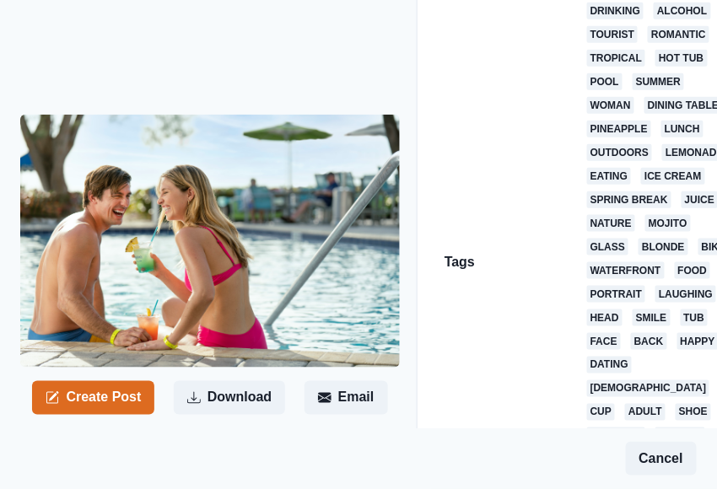  I want to click on a: alcohol, so click(681, 11).